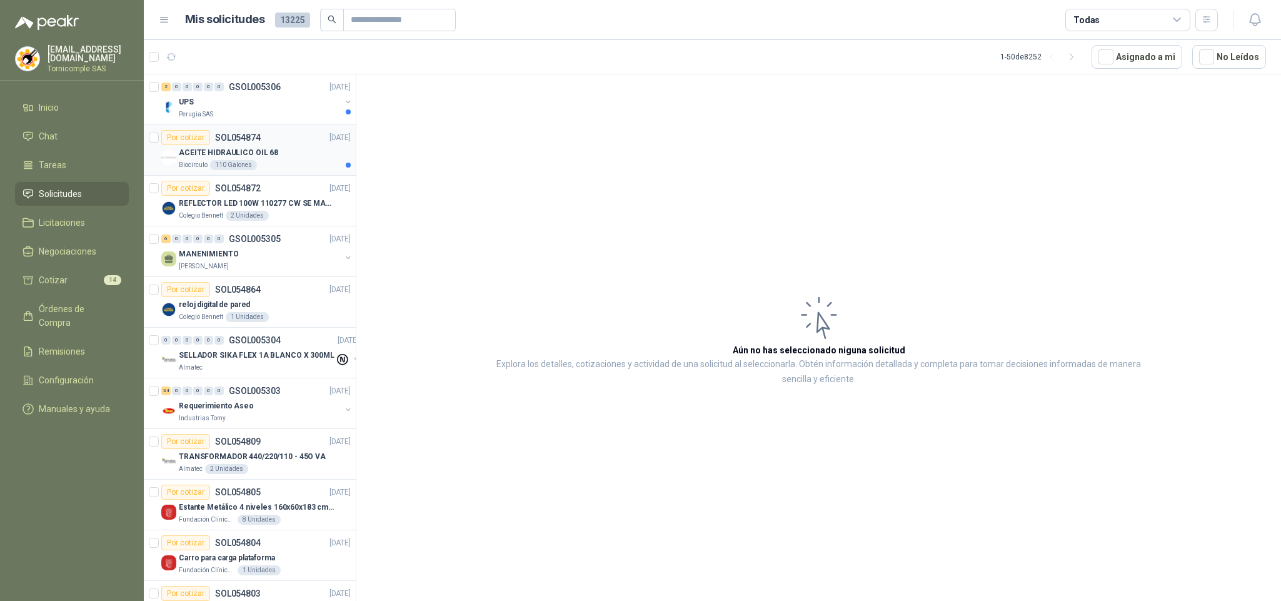  What do you see at coordinates (66, 380) in the screenshot?
I see `span: Configuración` at bounding box center [66, 380].